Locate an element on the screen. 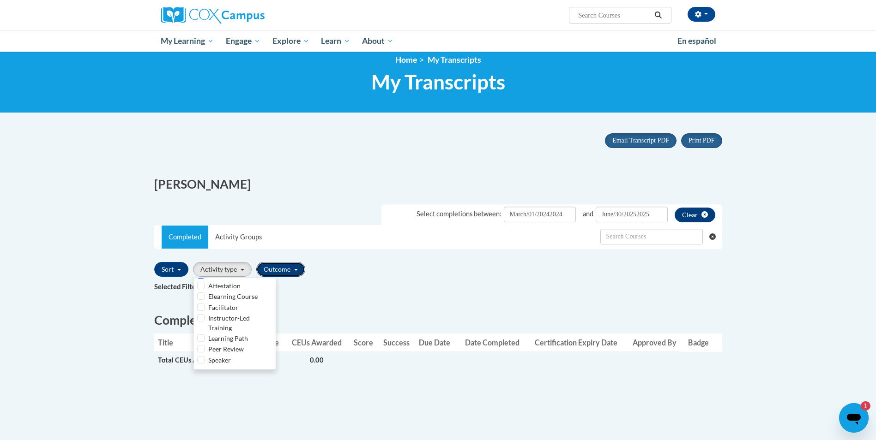  button: Sort is located at coordinates (171, 270).